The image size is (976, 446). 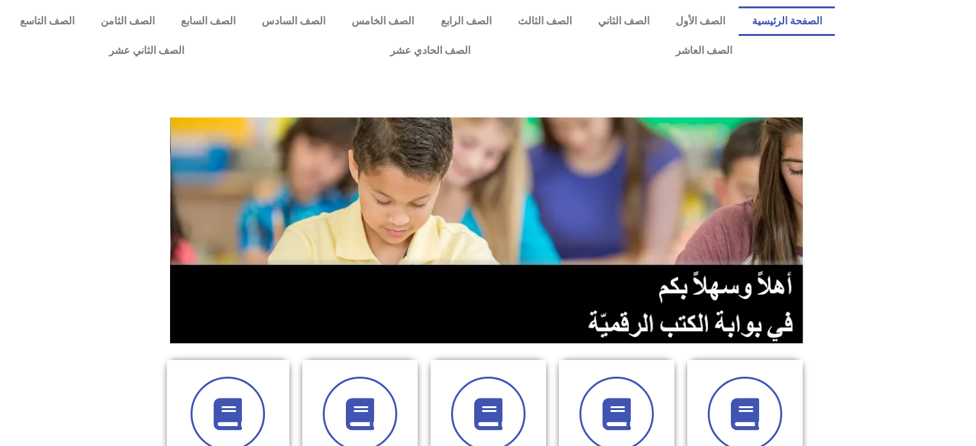 What do you see at coordinates (544, 21) in the screenshot?
I see `a: الصف الثالث` at bounding box center [544, 21].